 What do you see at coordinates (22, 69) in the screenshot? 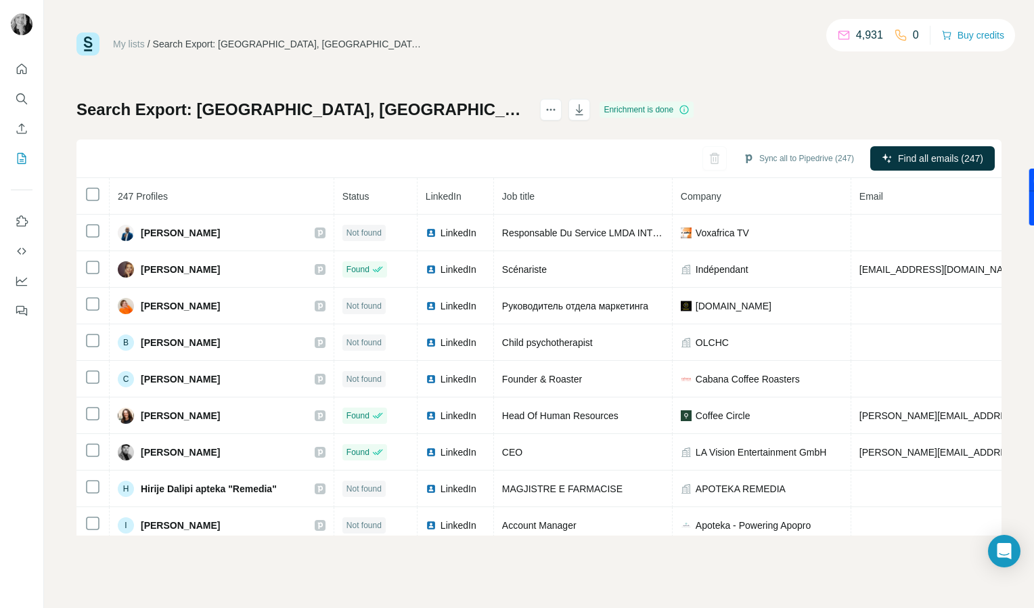
I see `button: Quick start` at bounding box center [22, 69].